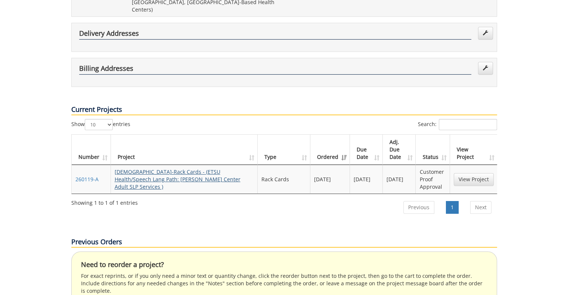 The image size is (568, 295). I want to click on a: Previous, so click(418, 208).